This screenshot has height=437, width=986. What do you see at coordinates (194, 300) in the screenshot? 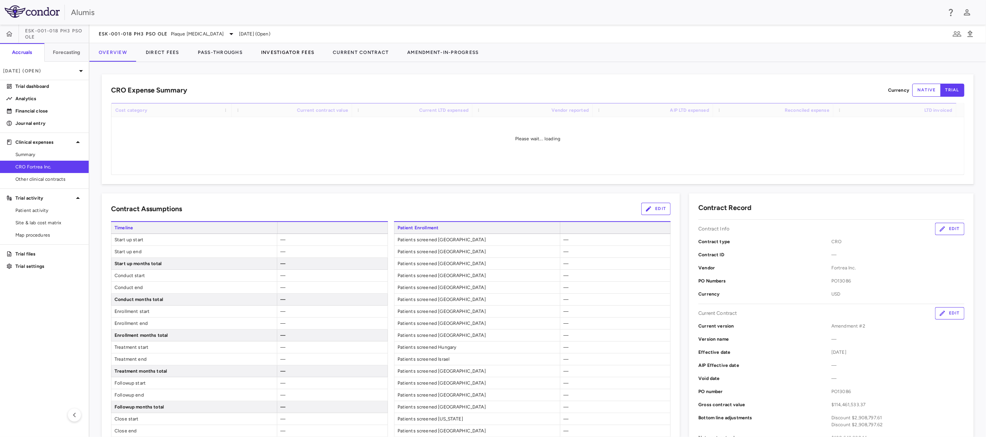
I see `span: Conduct months total` at bounding box center [194, 300].